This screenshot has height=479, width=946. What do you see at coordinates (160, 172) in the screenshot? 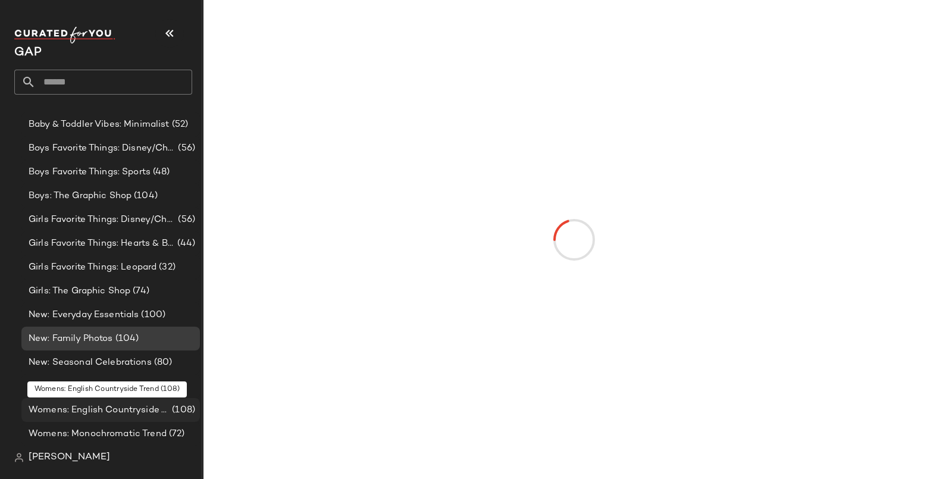
I see `span: (48)` at bounding box center [160, 172].